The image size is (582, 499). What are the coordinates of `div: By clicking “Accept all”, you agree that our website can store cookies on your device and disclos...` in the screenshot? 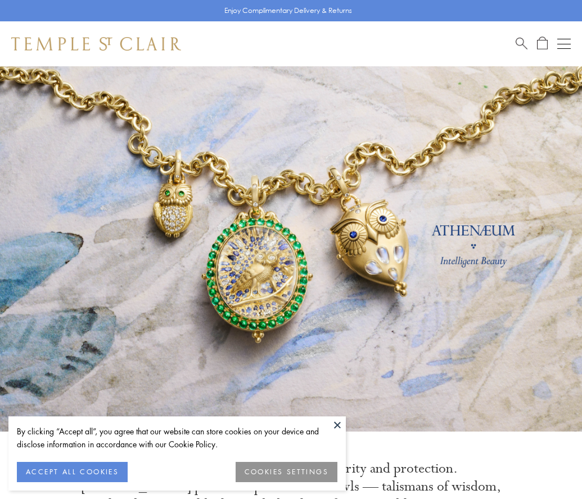 It's located at (177, 438).